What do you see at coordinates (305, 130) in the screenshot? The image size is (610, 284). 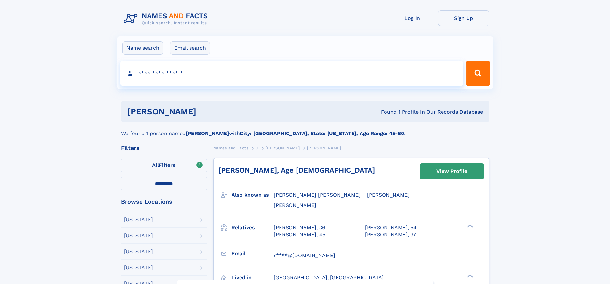 I see `div: We found 1 person named with .` at bounding box center [305, 130].